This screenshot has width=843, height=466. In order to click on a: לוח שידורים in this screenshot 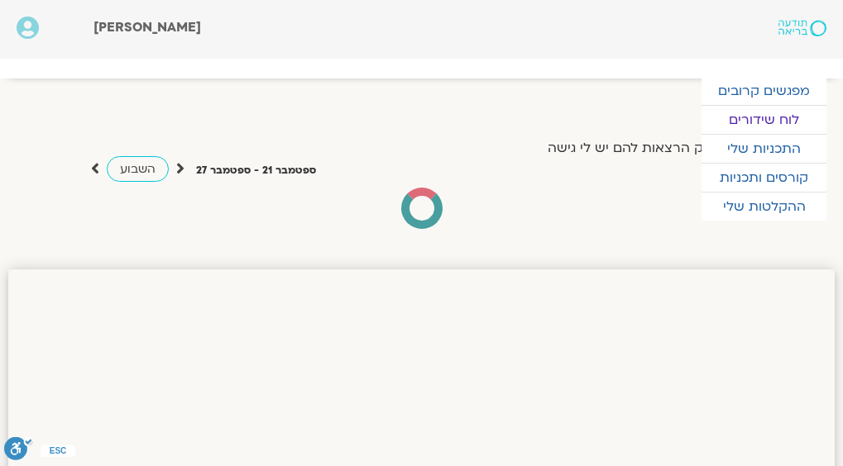, I will do `click(763, 120)`.